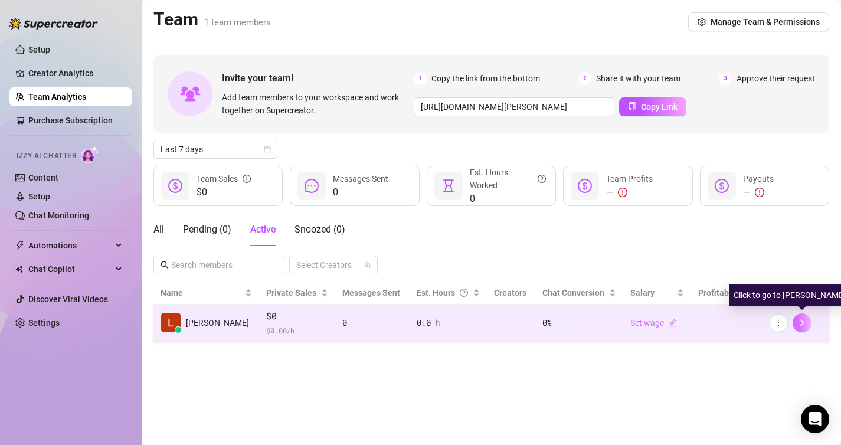 This screenshot has height=445, width=841. What do you see at coordinates (318, 78) in the screenshot?
I see `span: Invite your team!` at bounding box center [318, 78].